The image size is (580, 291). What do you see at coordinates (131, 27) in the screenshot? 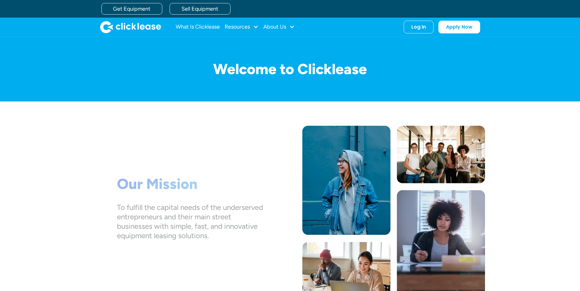
I see `a: home` at bounding box center [131, 27].